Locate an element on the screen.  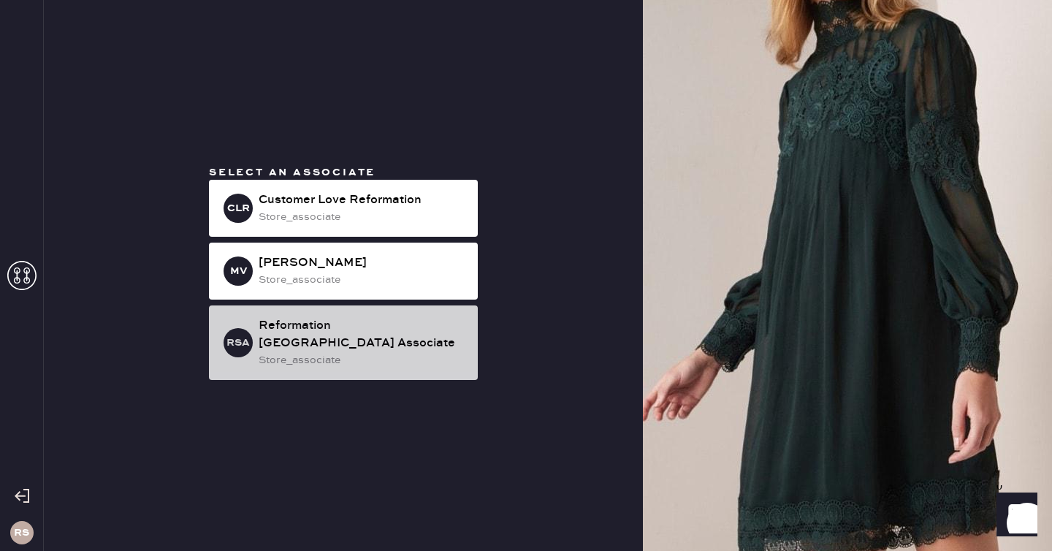
h3: RSA is located at coordinates (238, 343).